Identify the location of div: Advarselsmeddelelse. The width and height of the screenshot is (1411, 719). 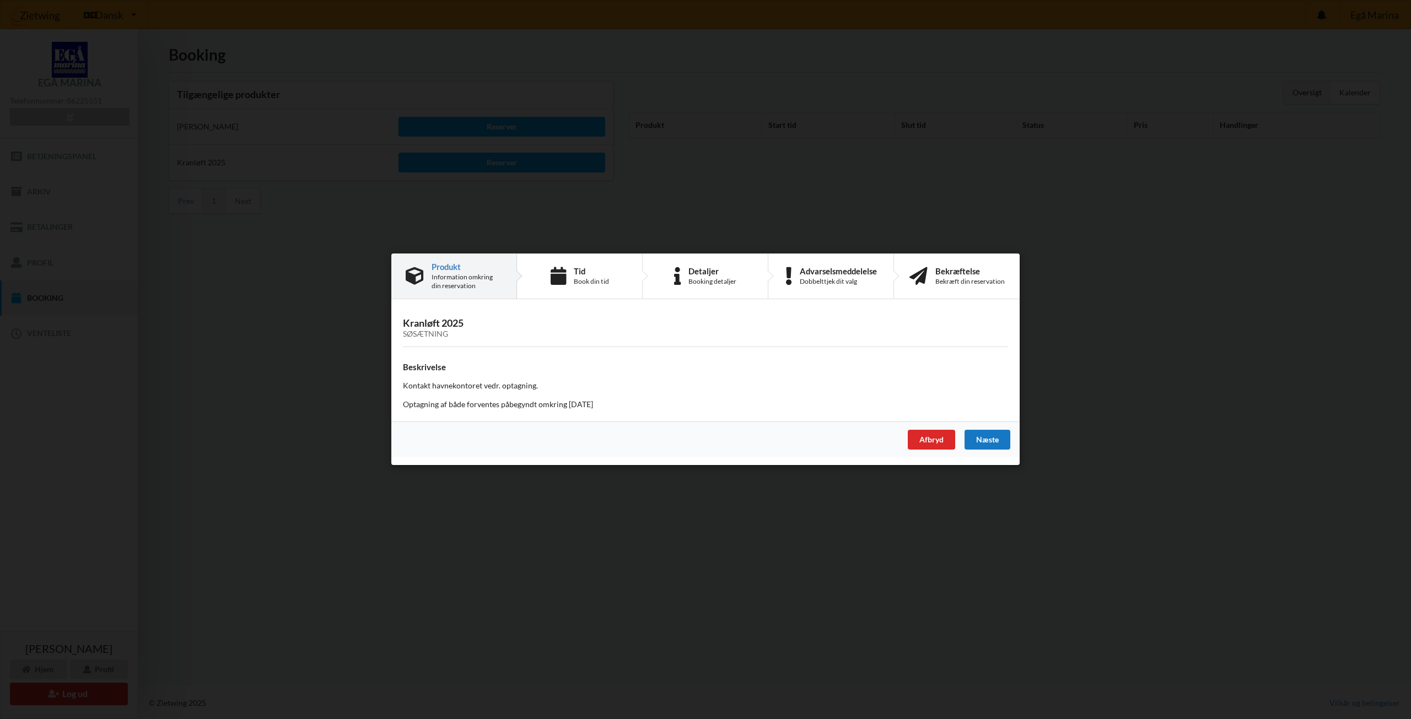
(838, 271).